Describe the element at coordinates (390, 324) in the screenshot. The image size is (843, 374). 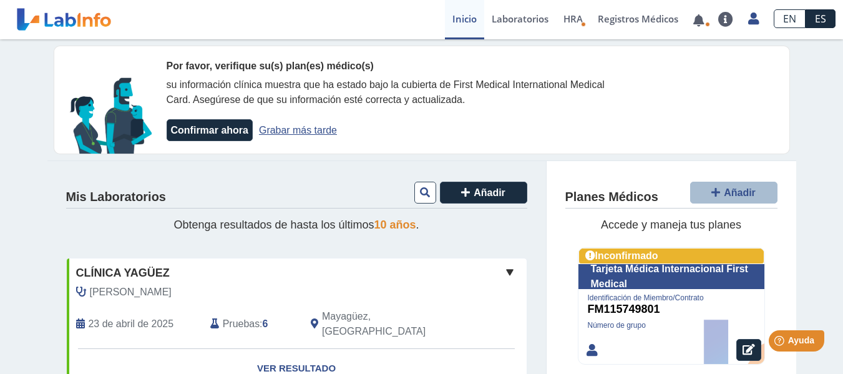
I see `span: Mayagüez, PR` at that location.